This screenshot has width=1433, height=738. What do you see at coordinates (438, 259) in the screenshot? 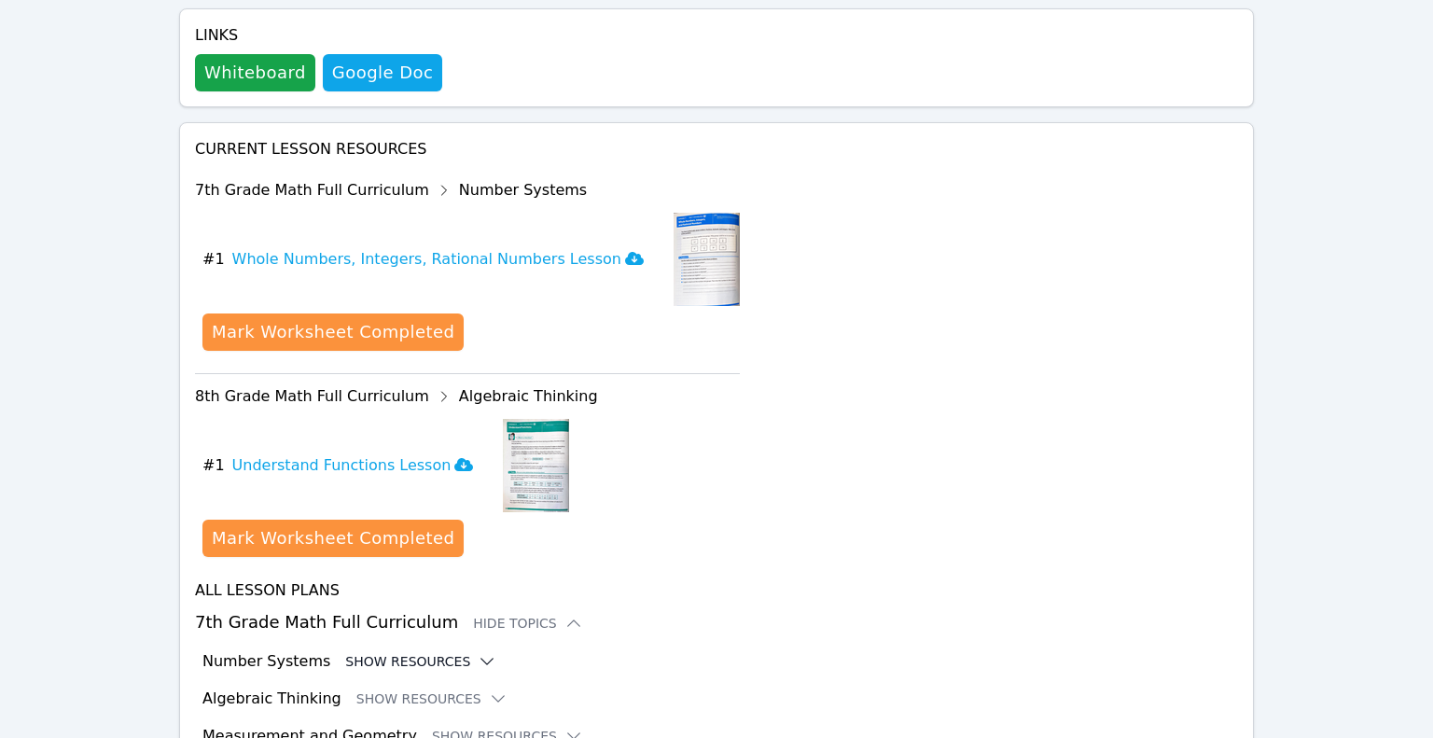
I see `h3: Whole Numbers, Integers, Rational Numbers Lesson` at bounding box center [438, 259].